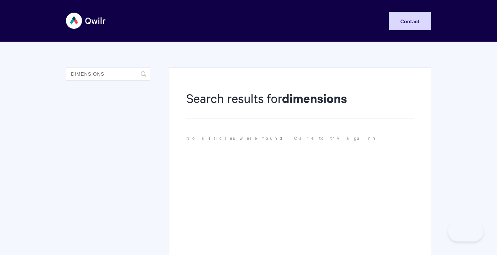  What do you see at coordinates (300, 138) in the screenshot?
I see `p: No articles were found. Care to try again?` at bounding box center [300, 138].